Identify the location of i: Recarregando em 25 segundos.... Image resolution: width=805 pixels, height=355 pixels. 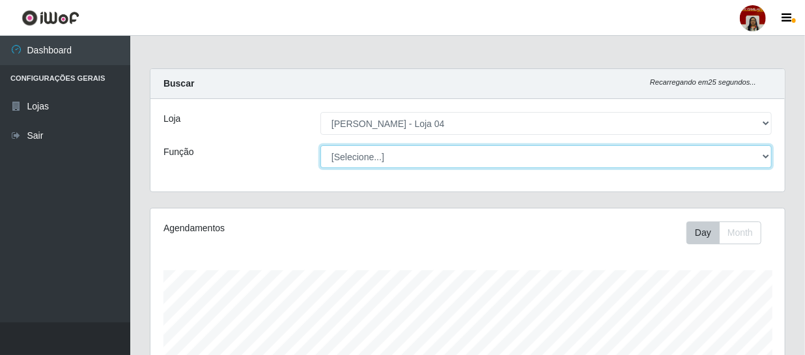
(702, 82).